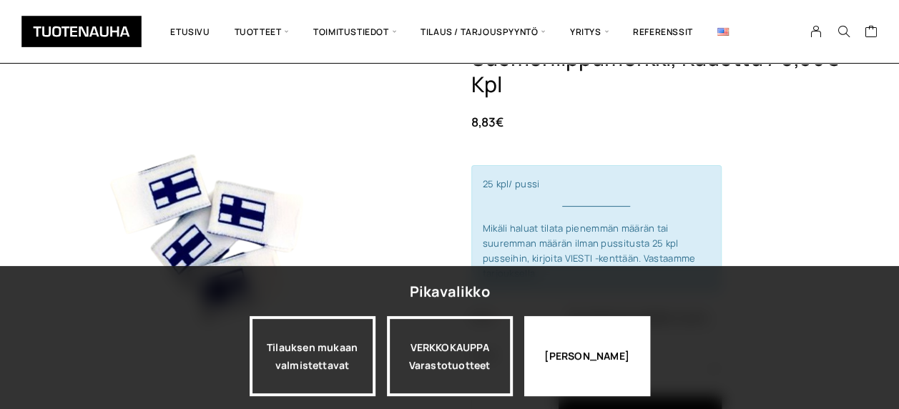 The height and width of the screenshot is (409, 899). What do you see at coordinates (81, 31) in the screenshot?
I see `img: Tuotenauha Oy` at bounding box center [81, 31].